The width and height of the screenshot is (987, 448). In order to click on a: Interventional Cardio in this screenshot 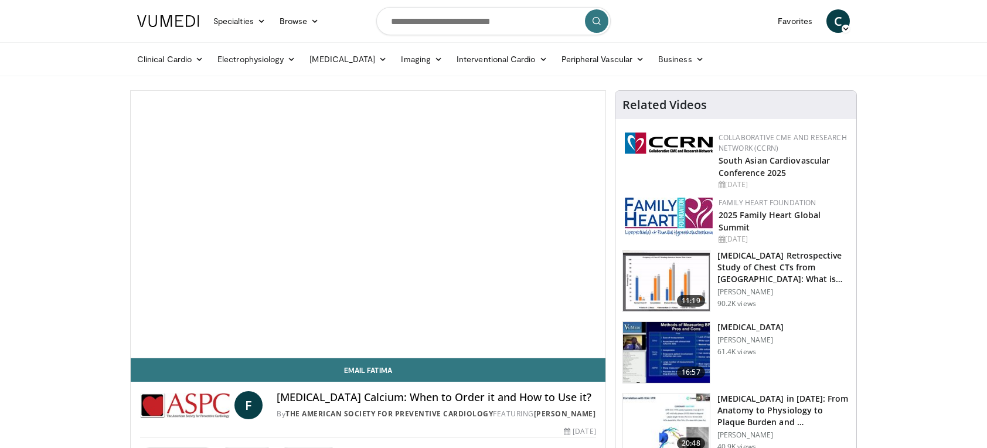, I will do `click(502, 59)`.